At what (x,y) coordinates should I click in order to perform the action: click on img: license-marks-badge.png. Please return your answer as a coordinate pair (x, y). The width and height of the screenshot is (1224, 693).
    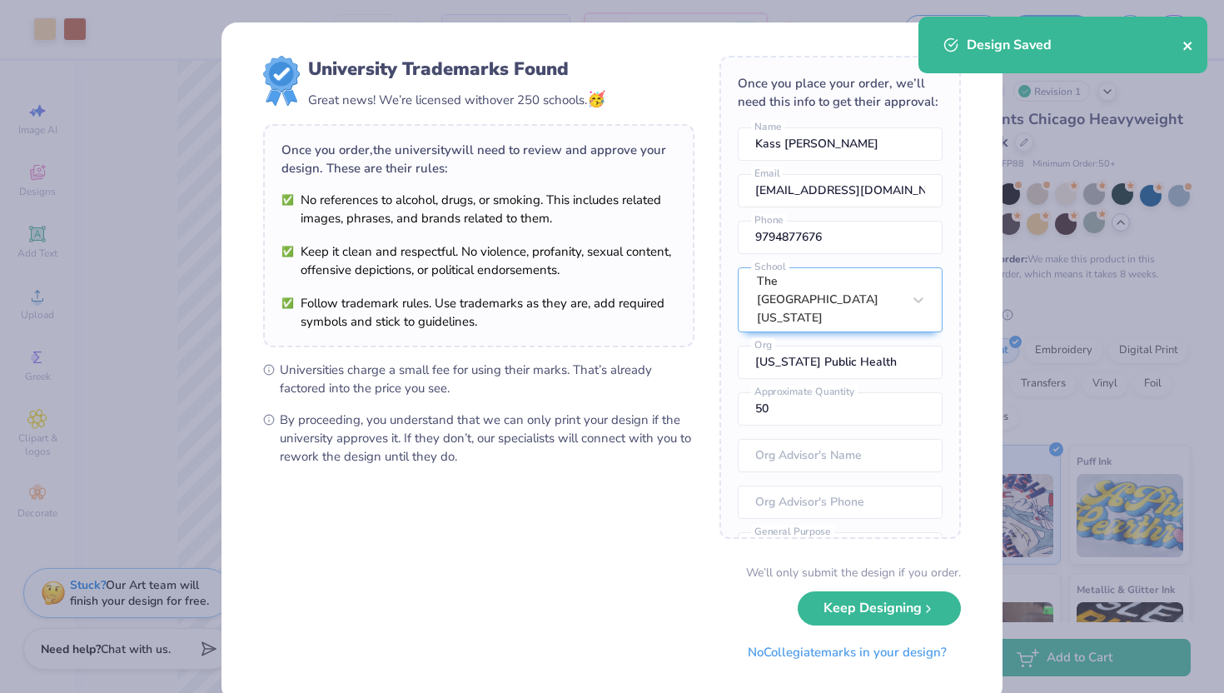
    Looking at the image, I should click on (281, 81).